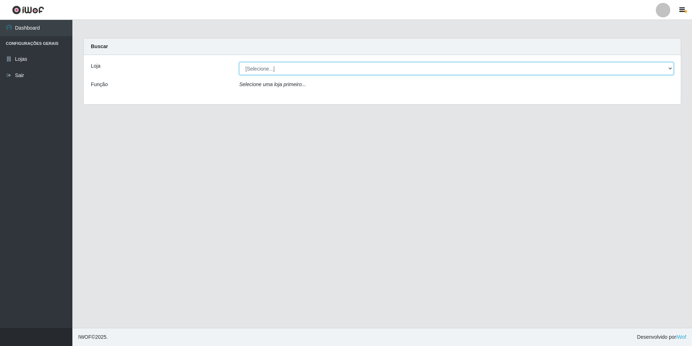  I want to click on span: Desenvolvido por, so click(662, 337).